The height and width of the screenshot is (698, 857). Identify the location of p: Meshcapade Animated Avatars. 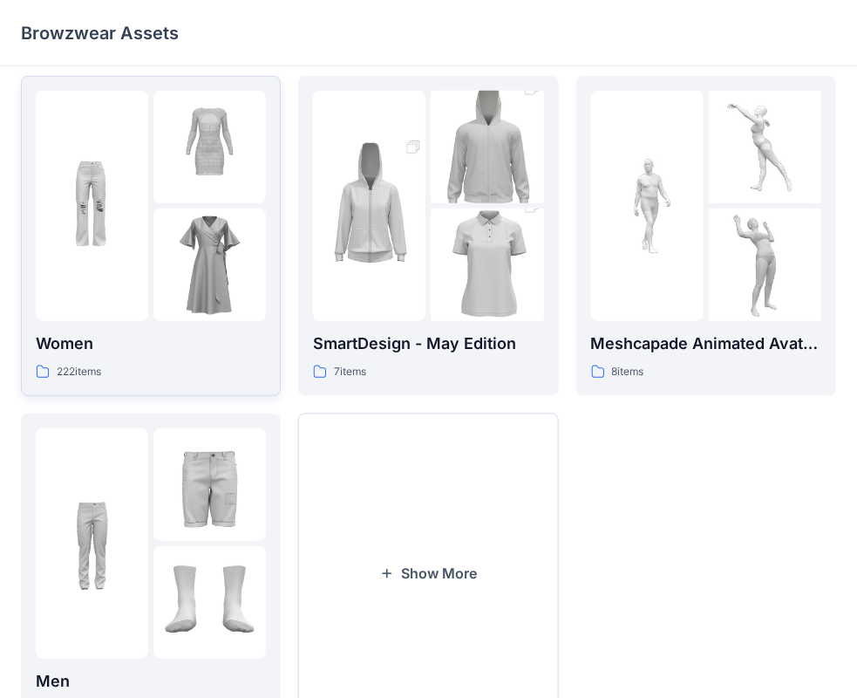
(707, 344).